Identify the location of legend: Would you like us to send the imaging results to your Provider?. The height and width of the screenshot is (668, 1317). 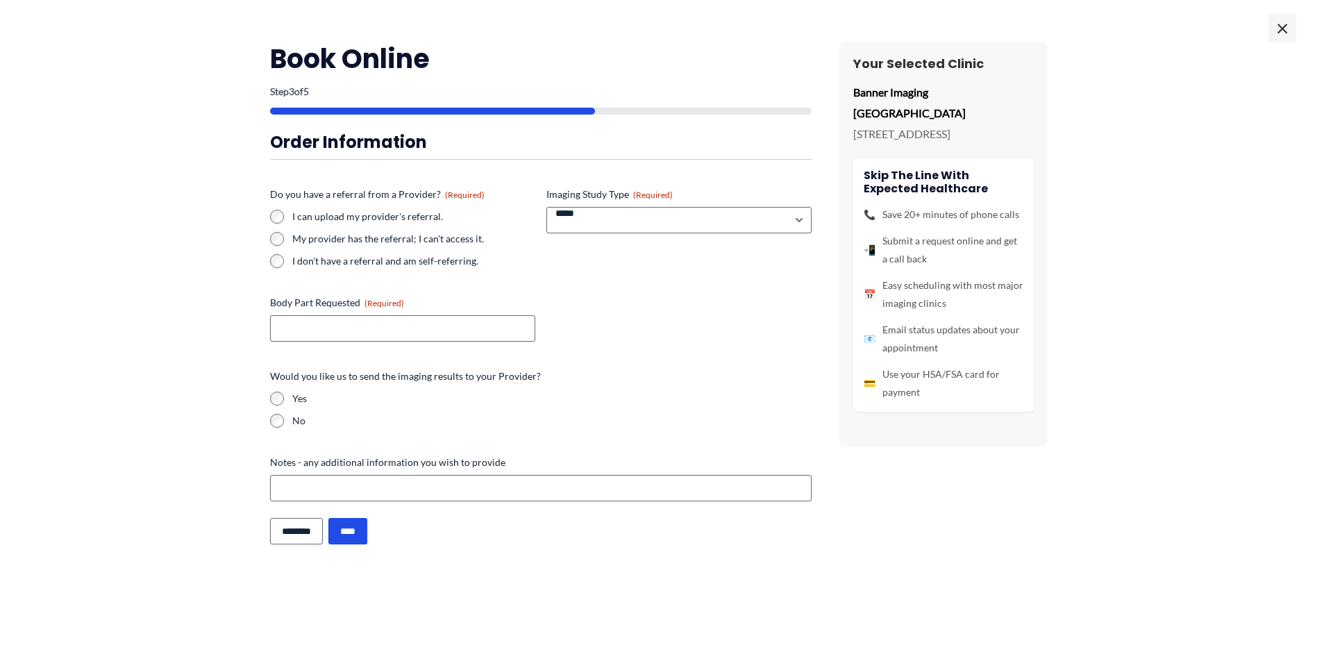
(405, 376).